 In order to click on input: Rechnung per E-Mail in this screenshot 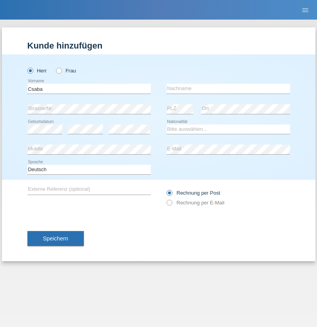, I will do `click(169, 204)`.